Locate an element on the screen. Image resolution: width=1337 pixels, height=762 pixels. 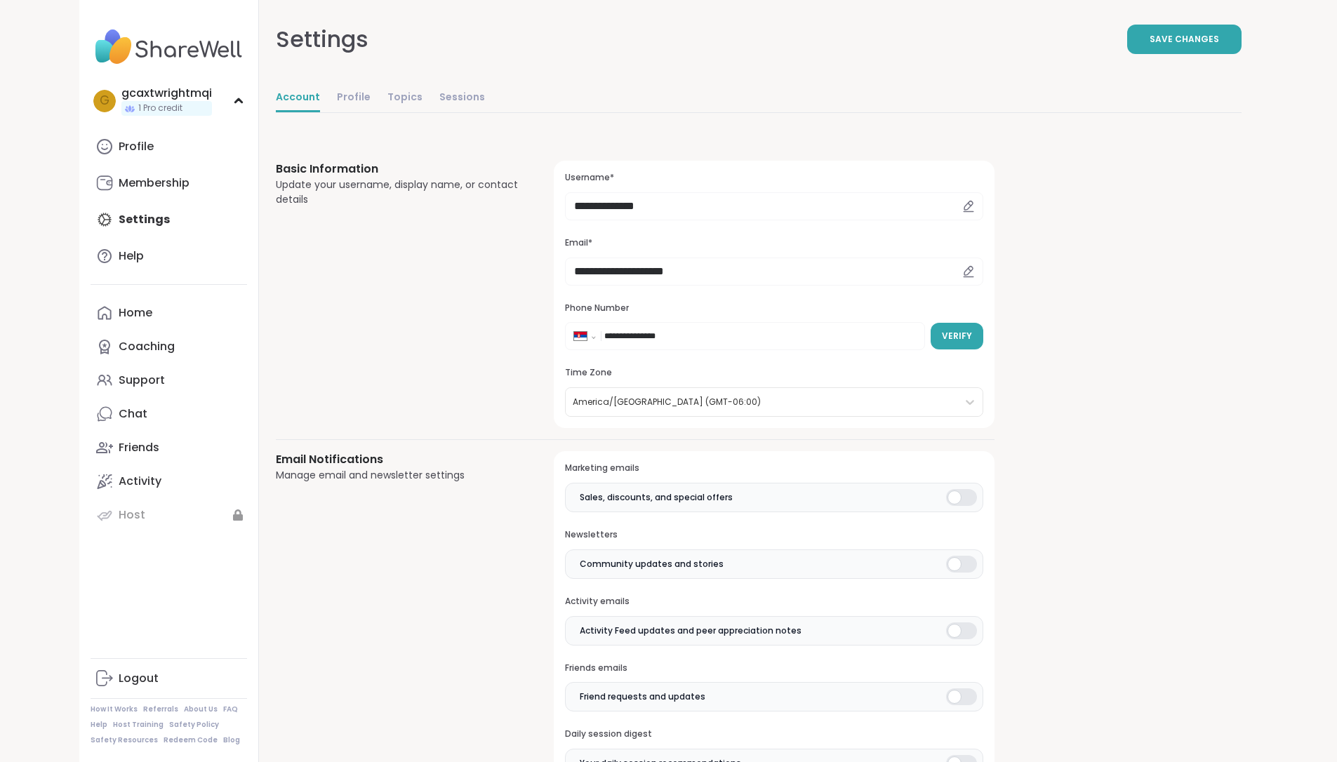
h3: Username* is located at coordinates (774, 178).